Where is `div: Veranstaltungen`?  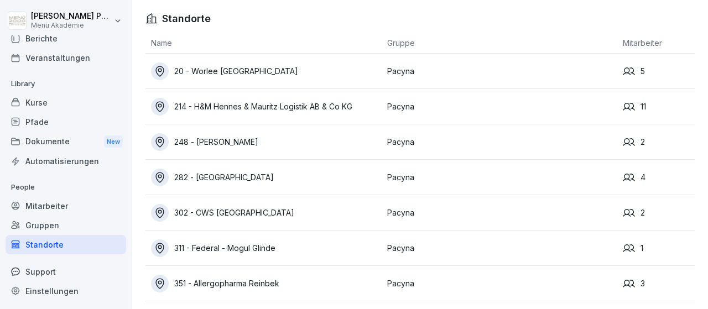
div: Veranstaltungen is located at coordinates (66, 58).